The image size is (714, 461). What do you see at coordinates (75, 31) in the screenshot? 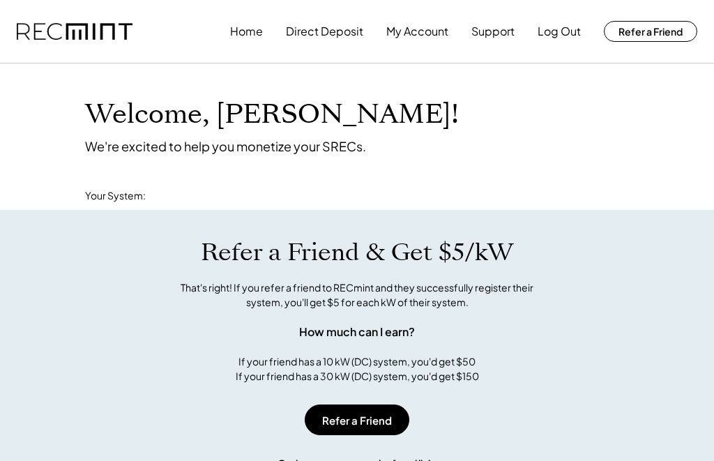
I see `img: recmint-logotype%403x.png` at bounding box center [75, 31].